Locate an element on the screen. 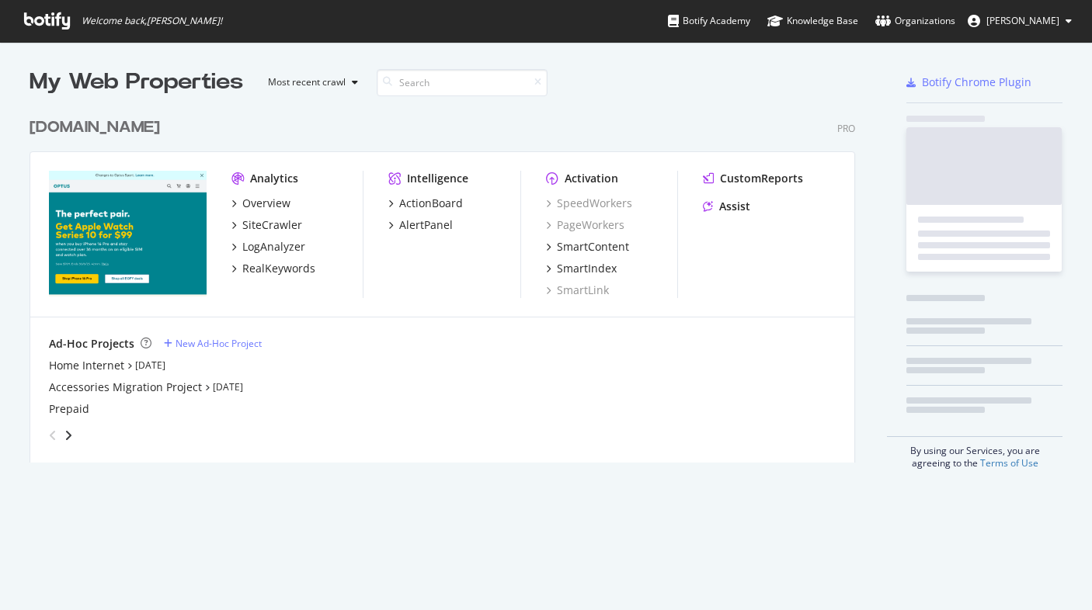 The width and height of the screenshot is (1092, 610). a: Terms of Use is located at coordinates (1008, 463).